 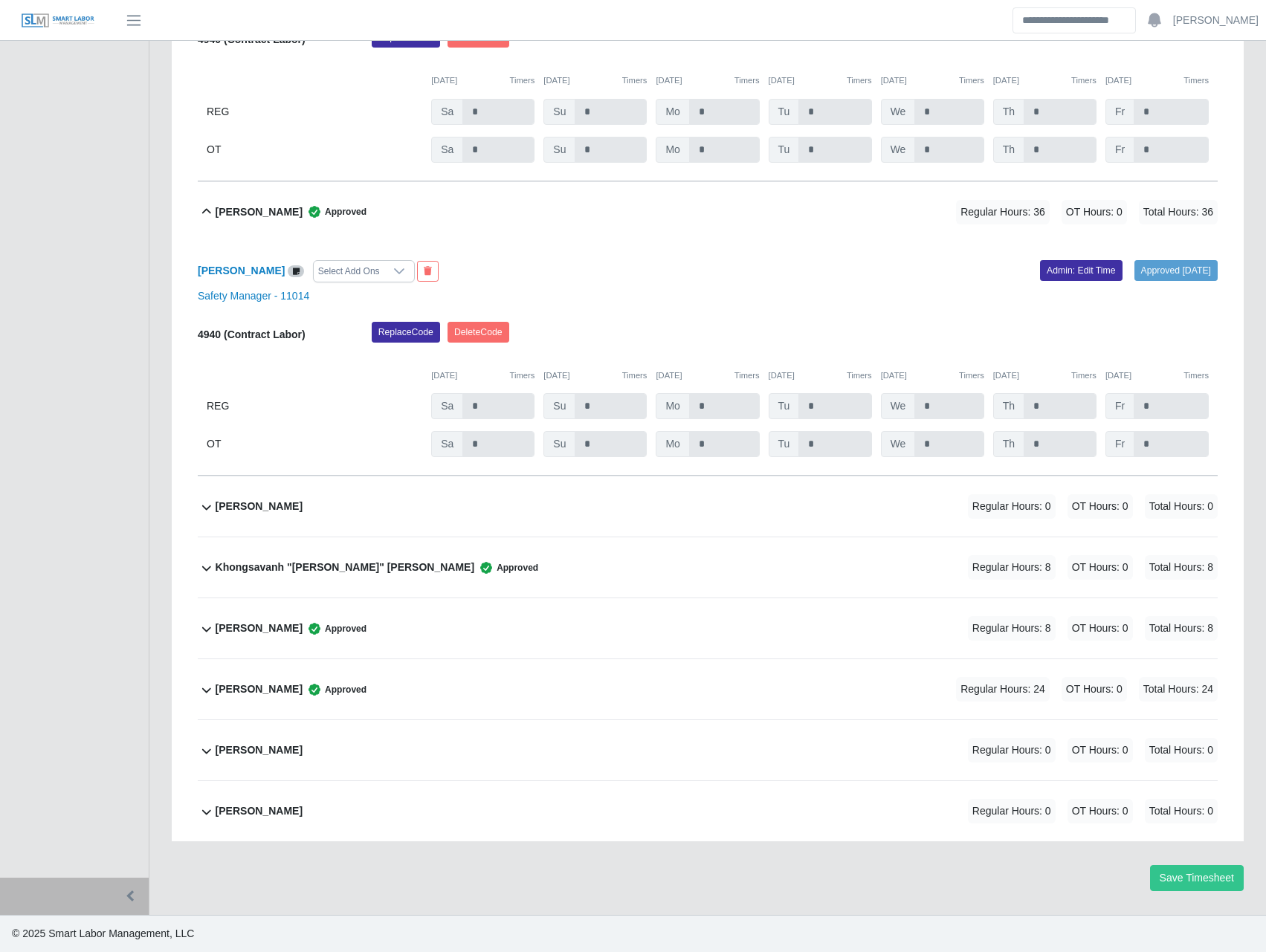 I want to click on button: DeleteCode, so click(x=478, y=332).